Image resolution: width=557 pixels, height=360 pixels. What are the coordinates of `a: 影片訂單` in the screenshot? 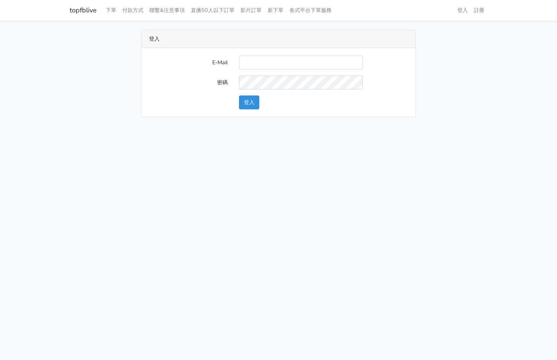 It's located at (251, 10).